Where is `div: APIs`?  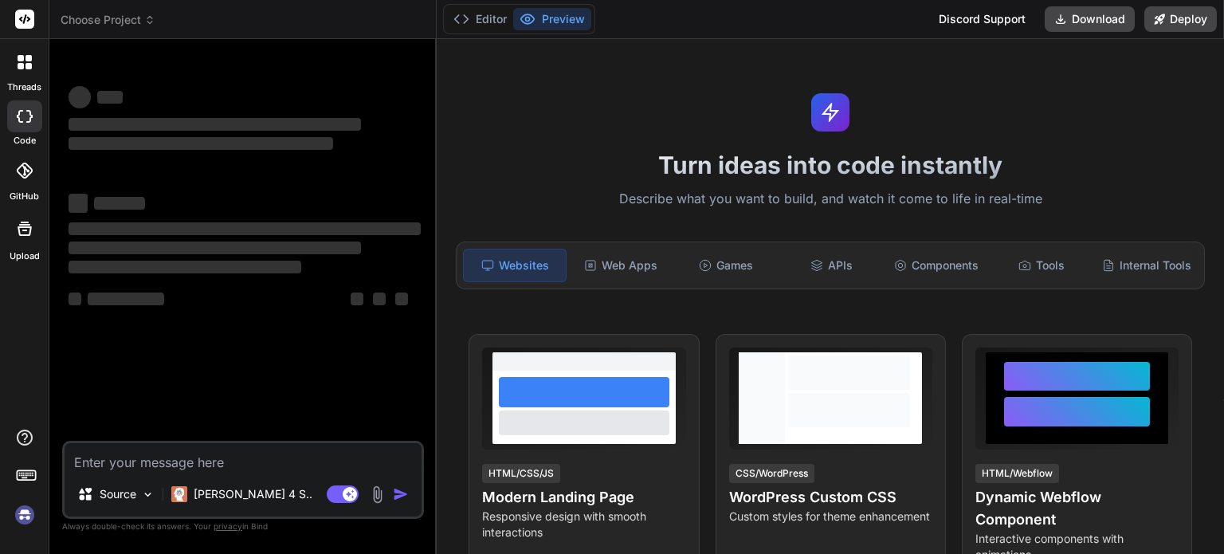 div: APIs is located at coordinates (831, 265).